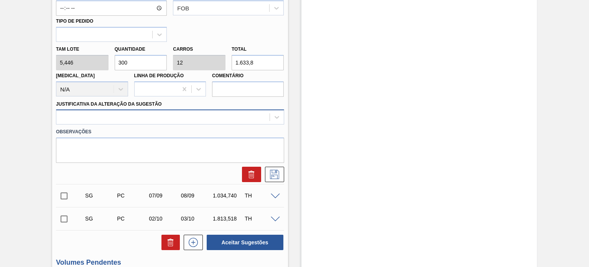 The width and height of the screenshot is (589, 267). What do you see at coordinates (239, 49) in the screenshot?
I see `label: Total` at bounding box center [239, 49].